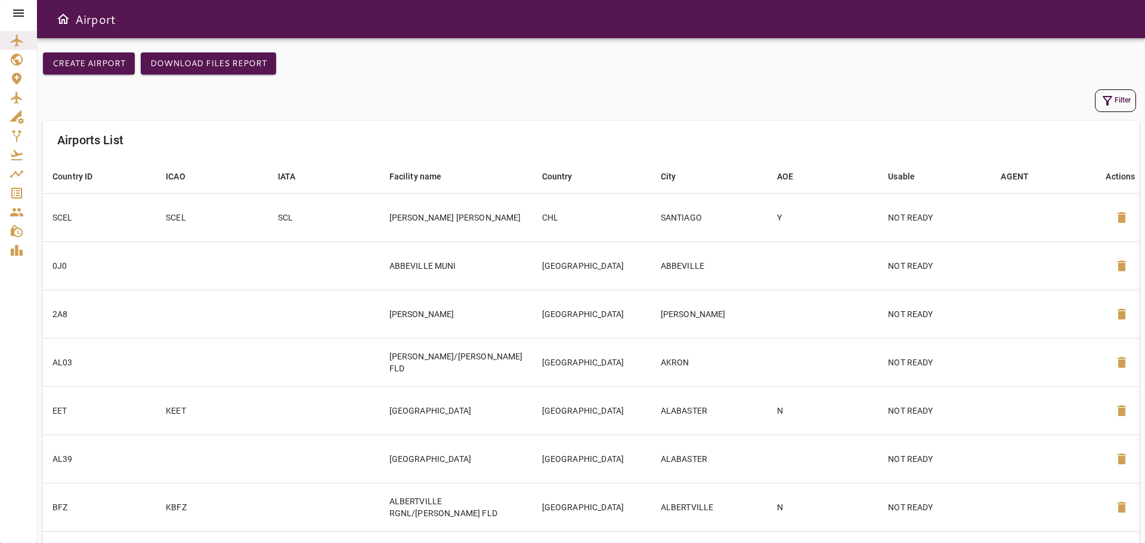 The height and width of the screenshot is (543, 1145). What do you see at coordinates (95, 19) in the screenshot?
I see `h6: Airport` at bounding box center [95, 19].